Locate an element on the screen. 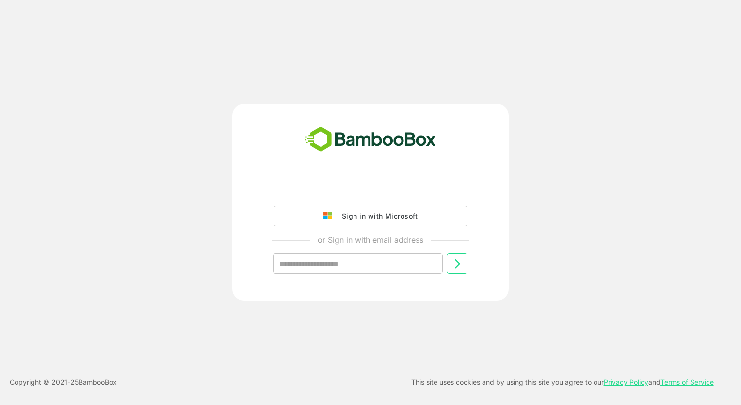 The image size is (741, 405). div: Sign in with Microsoft is located at coordinates (377, 216).